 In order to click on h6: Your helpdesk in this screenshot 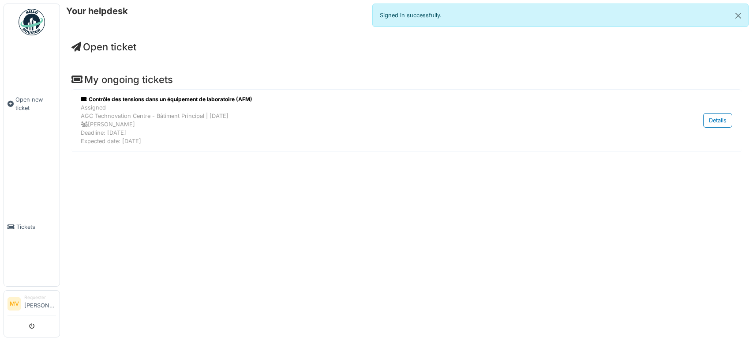, I will do `click(97, 11)`.